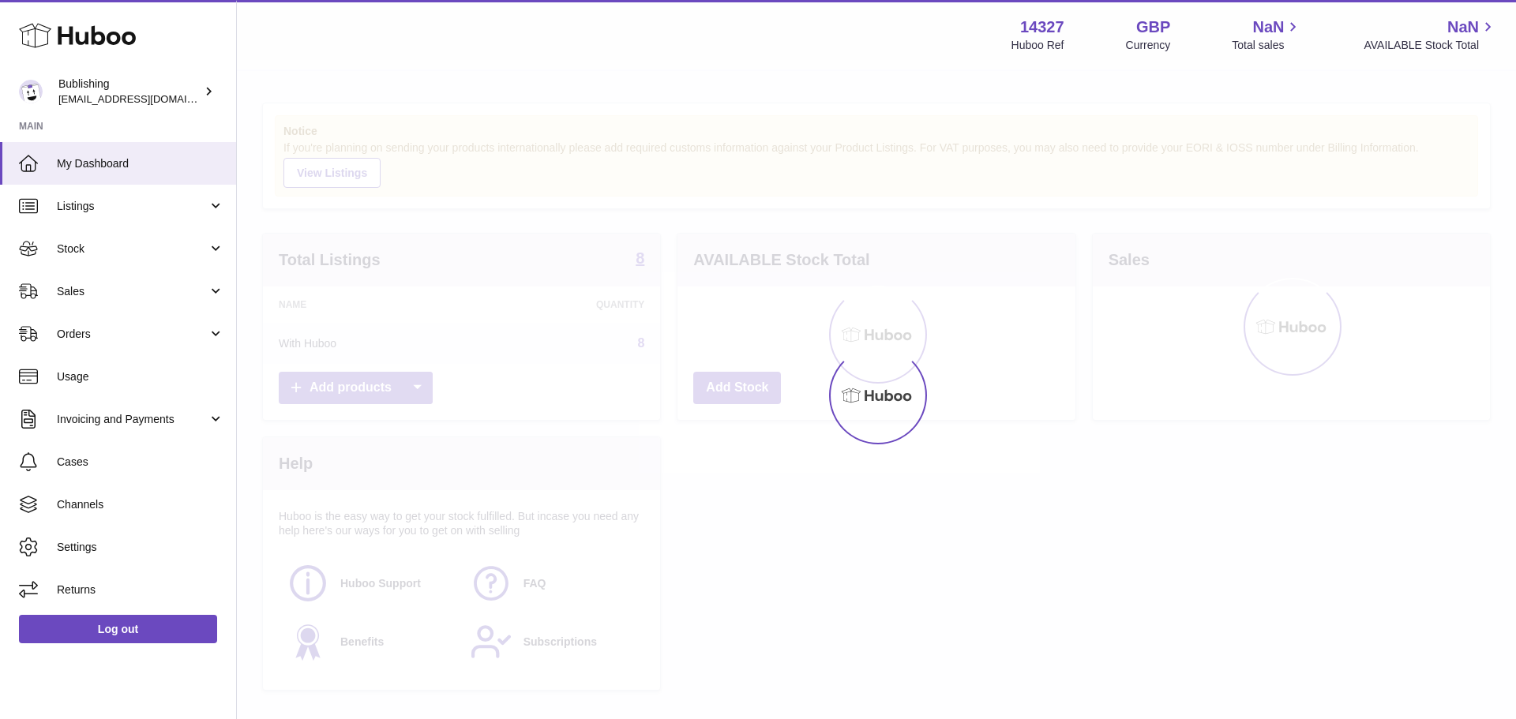 The width and height of the screenshot is (1516, 719). I want to click on img: internalAdmin-14327@internal.huboo.com, so click(31, 92).